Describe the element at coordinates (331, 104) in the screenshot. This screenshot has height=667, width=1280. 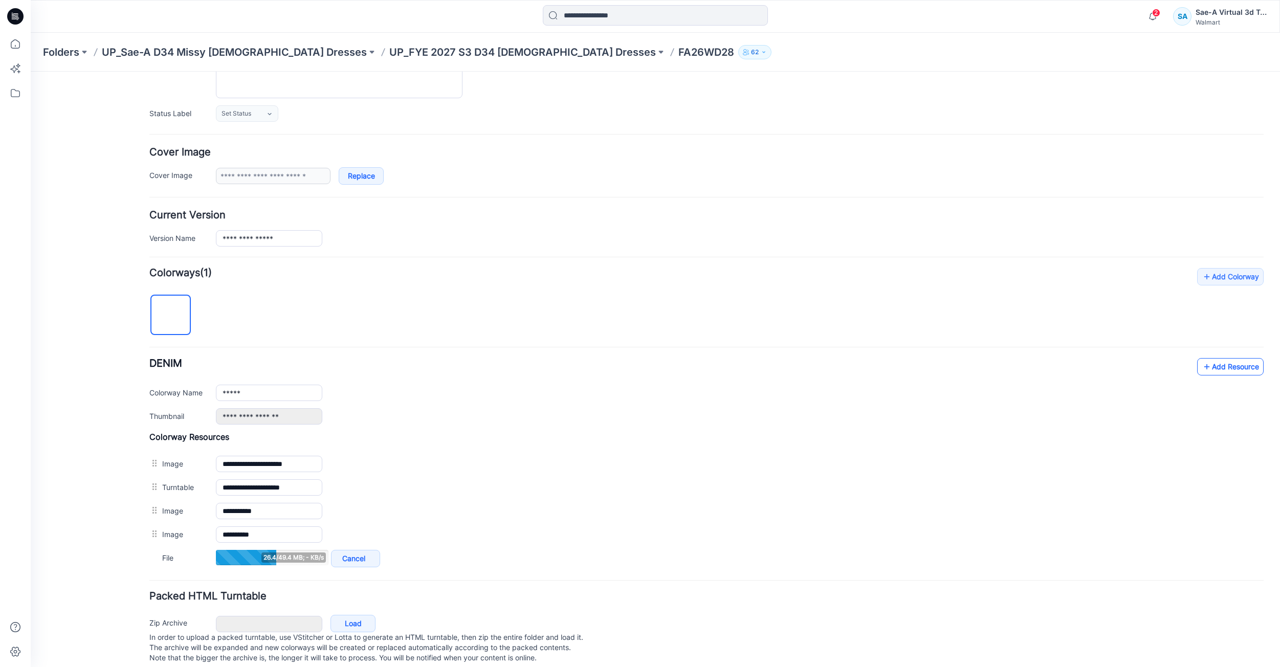
I see `a: Replace` at that location.